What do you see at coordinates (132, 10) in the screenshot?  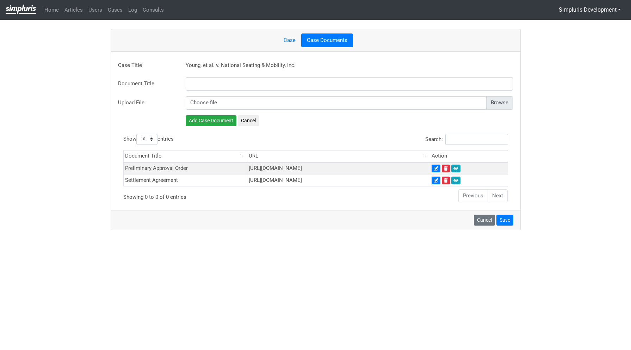 I see `a: Log` at bounding box center [132, 10].